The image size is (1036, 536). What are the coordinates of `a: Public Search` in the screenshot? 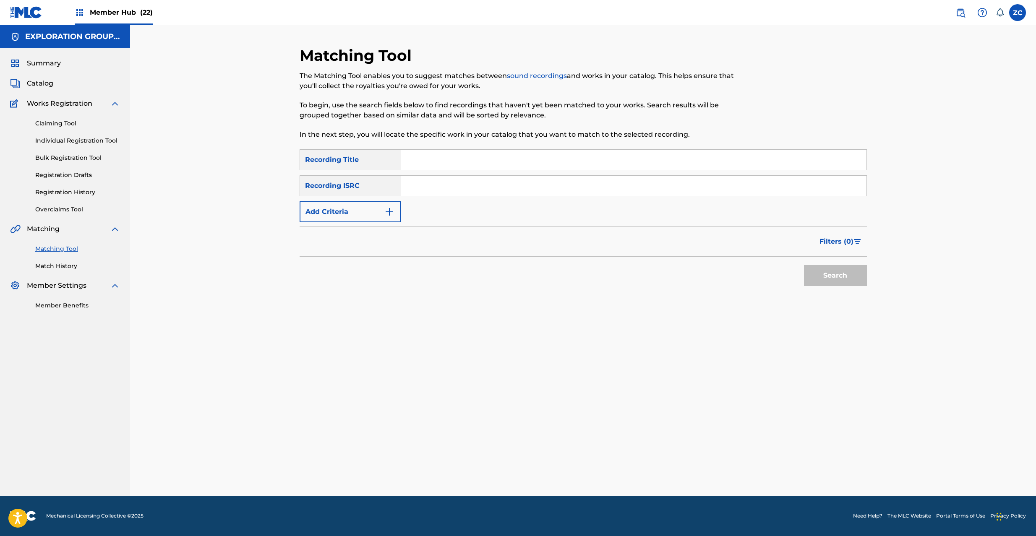 It's located at (961, 13).